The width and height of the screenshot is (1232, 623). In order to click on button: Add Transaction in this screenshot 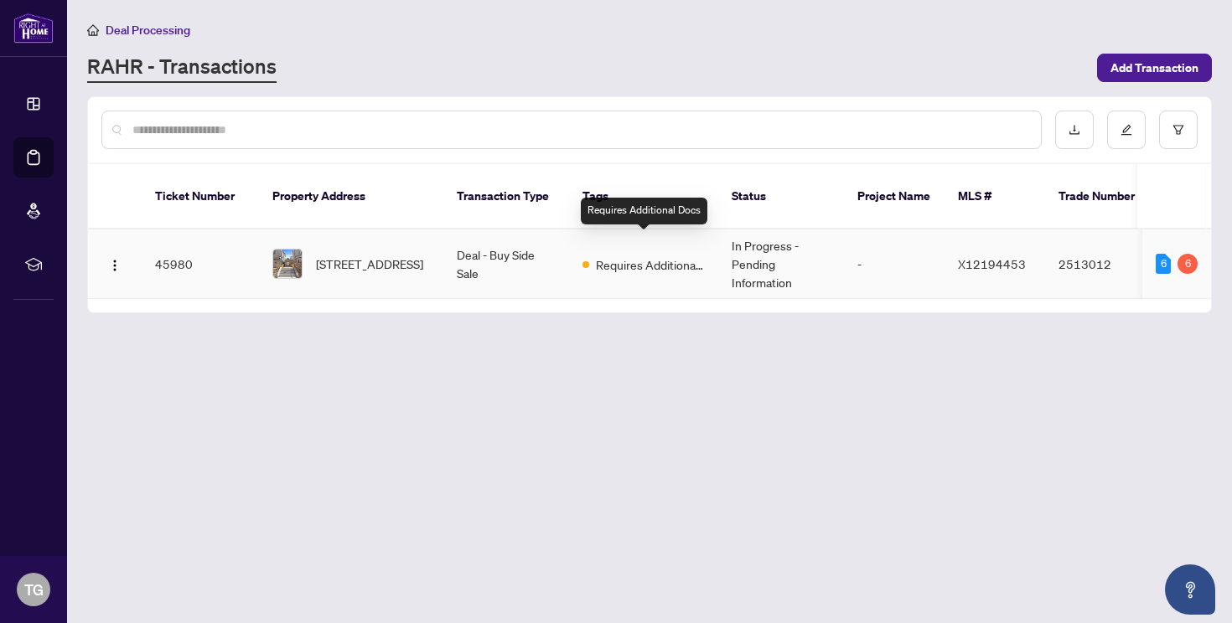, I will do `click(1154, 68)`.